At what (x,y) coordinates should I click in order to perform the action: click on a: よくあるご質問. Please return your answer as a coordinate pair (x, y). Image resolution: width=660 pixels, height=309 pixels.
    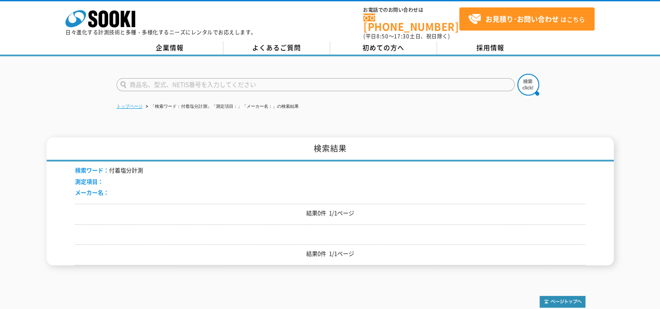
    Looking at the image, I should click on (277, 48).